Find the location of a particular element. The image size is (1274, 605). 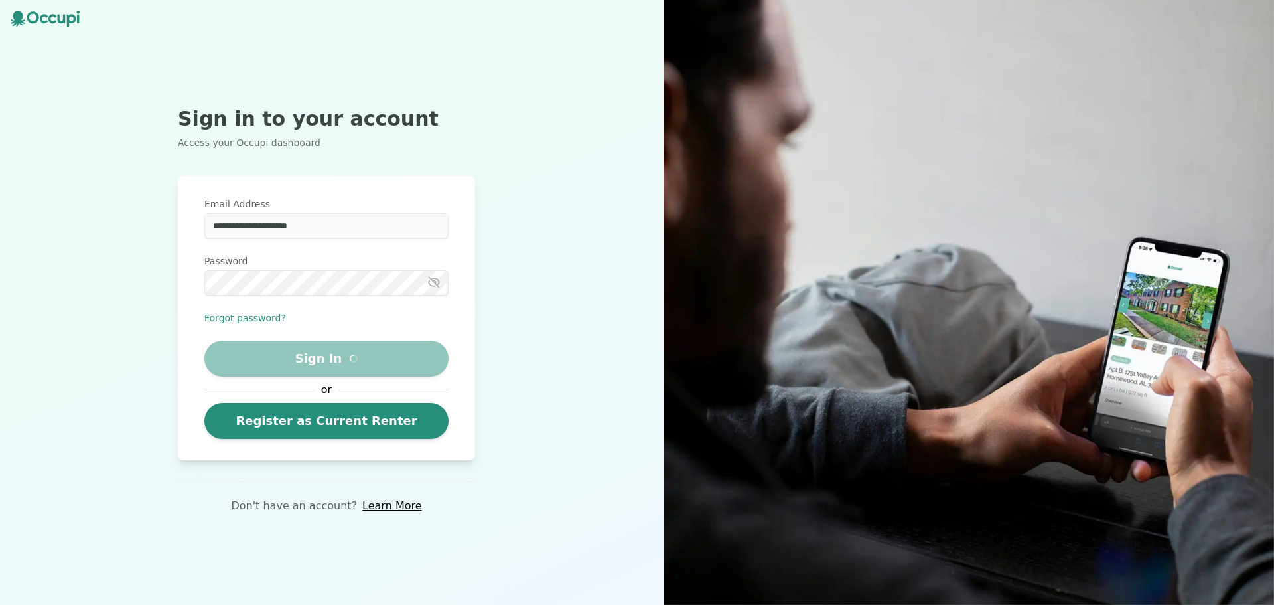

label: Password is located at coordinates (327, 261).